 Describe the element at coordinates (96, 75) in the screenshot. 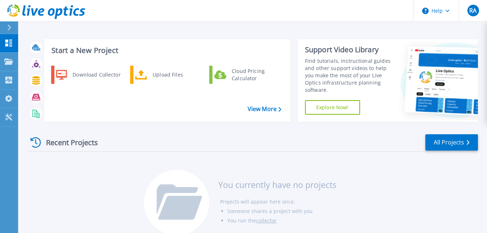

I see `div: Download Collector` at that location.